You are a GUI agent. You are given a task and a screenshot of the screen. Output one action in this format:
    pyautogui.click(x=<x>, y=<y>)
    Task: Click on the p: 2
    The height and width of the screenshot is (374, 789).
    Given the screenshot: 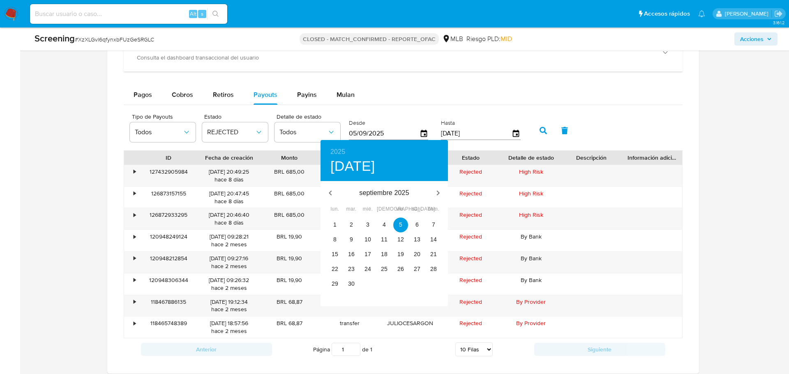 What is the action you would take?
    pyautogui.click(x=351, y=225)
    